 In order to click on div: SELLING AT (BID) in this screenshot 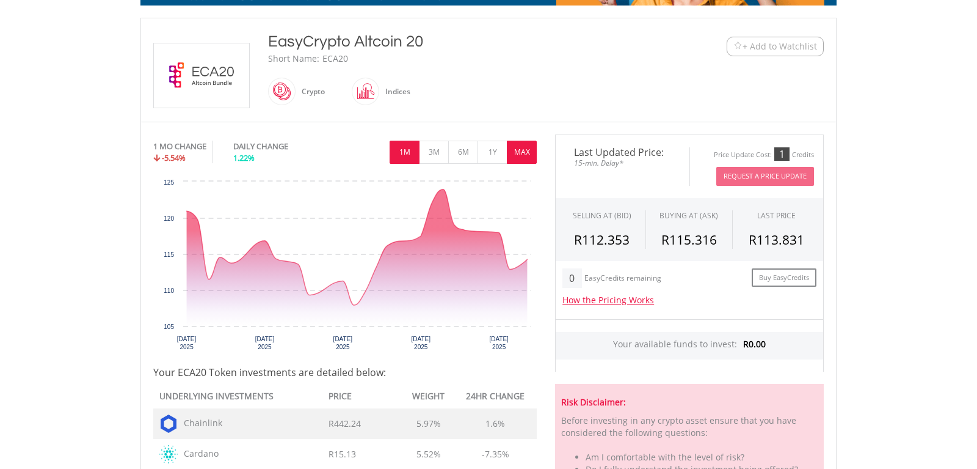, I will do `click(602, 215)`.